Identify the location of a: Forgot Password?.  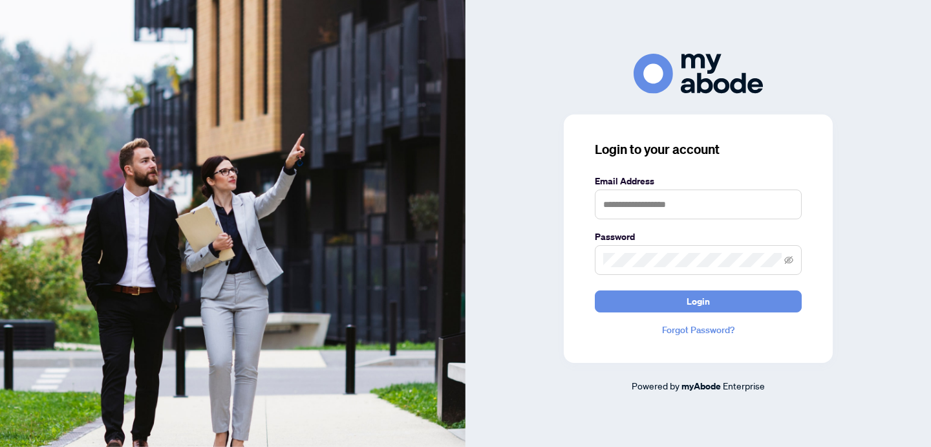
(698, 330).